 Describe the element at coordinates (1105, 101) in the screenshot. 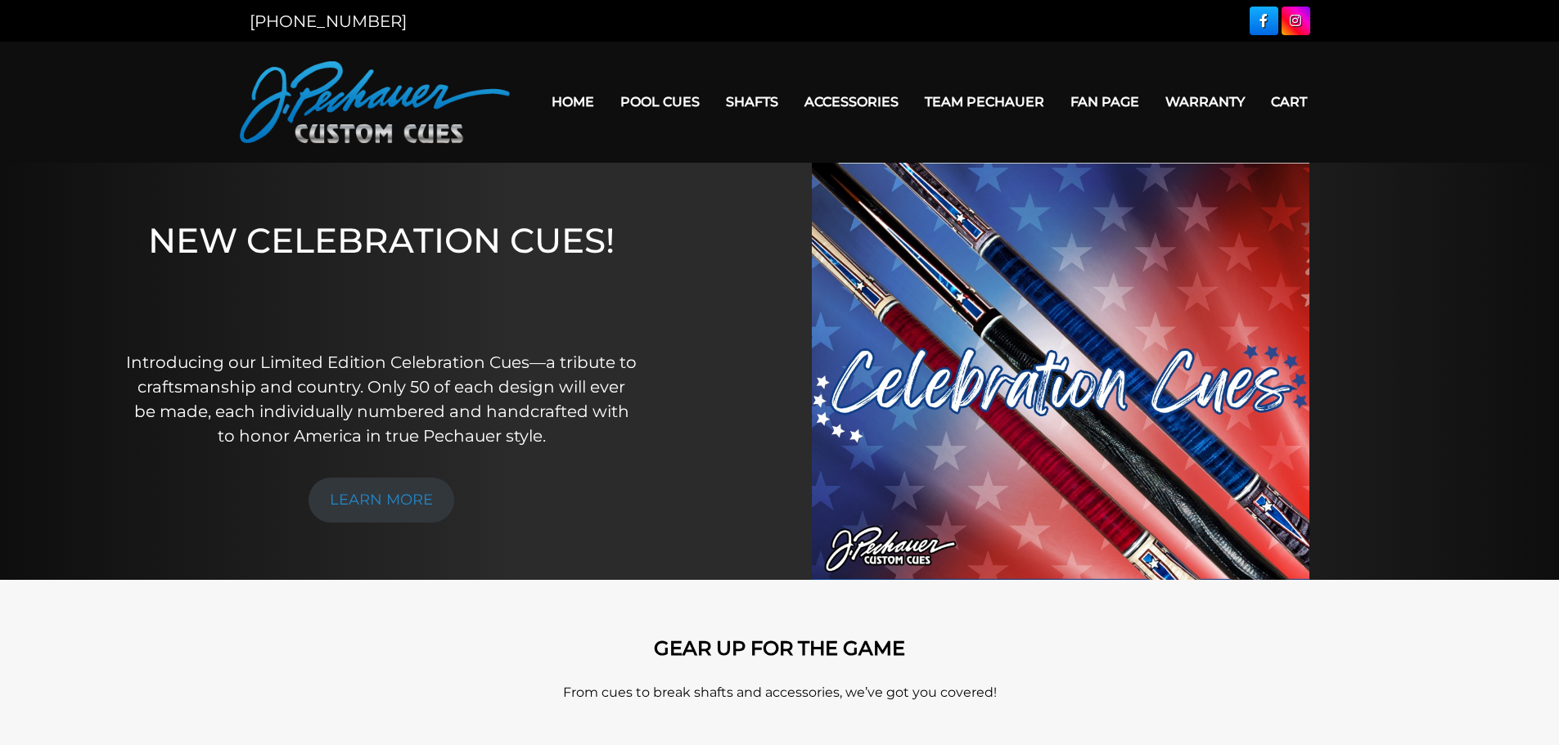

I see `a: Fan Page` at that location.